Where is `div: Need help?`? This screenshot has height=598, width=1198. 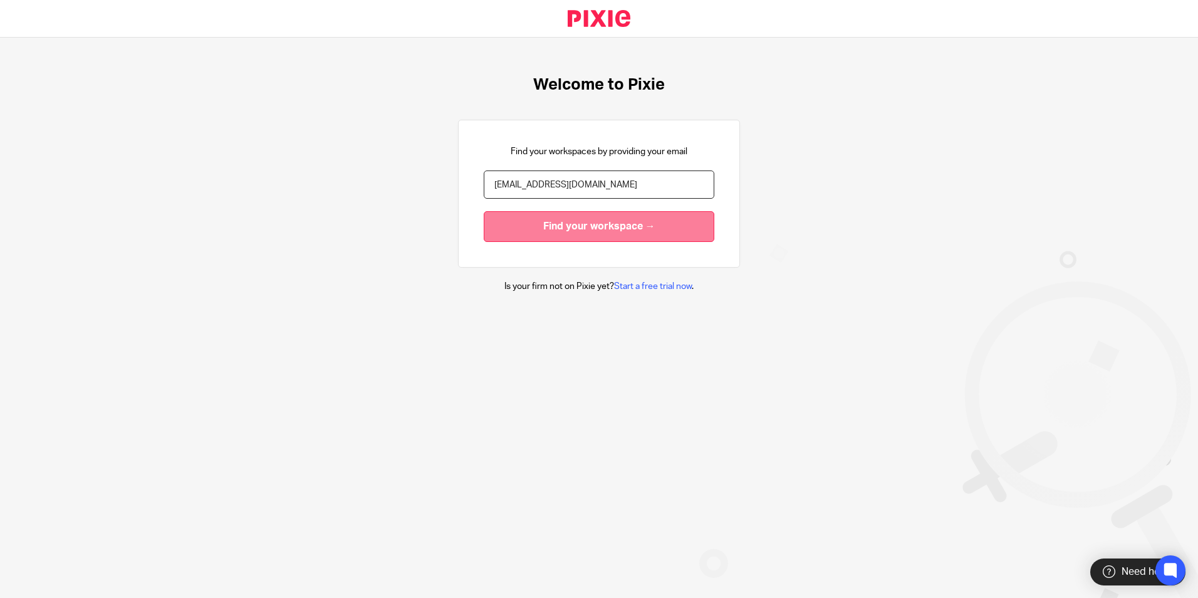
div: Need help? is located at coordinates (1138, 571).